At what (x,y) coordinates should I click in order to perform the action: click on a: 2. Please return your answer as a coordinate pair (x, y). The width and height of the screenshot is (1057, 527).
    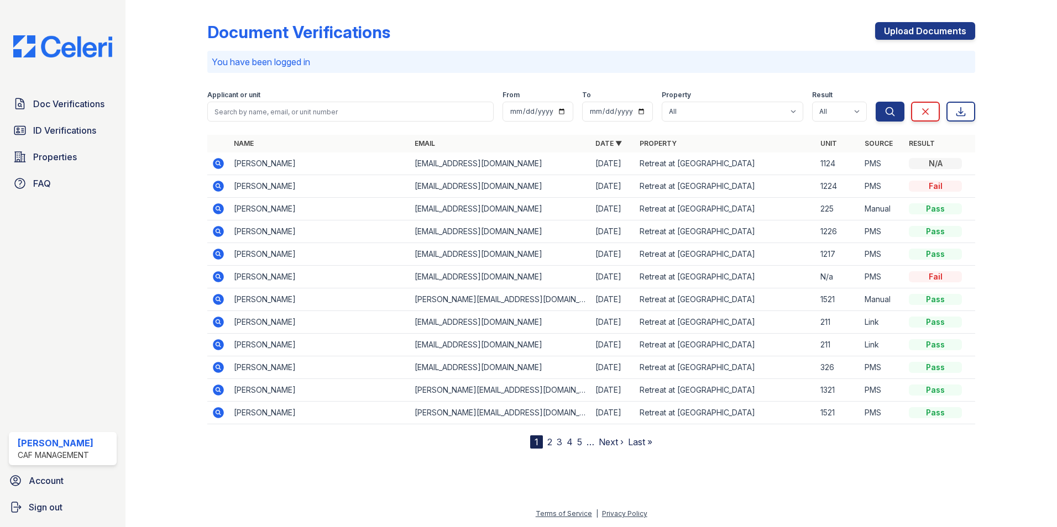
    Looking at the image, I should click on (550, 442).